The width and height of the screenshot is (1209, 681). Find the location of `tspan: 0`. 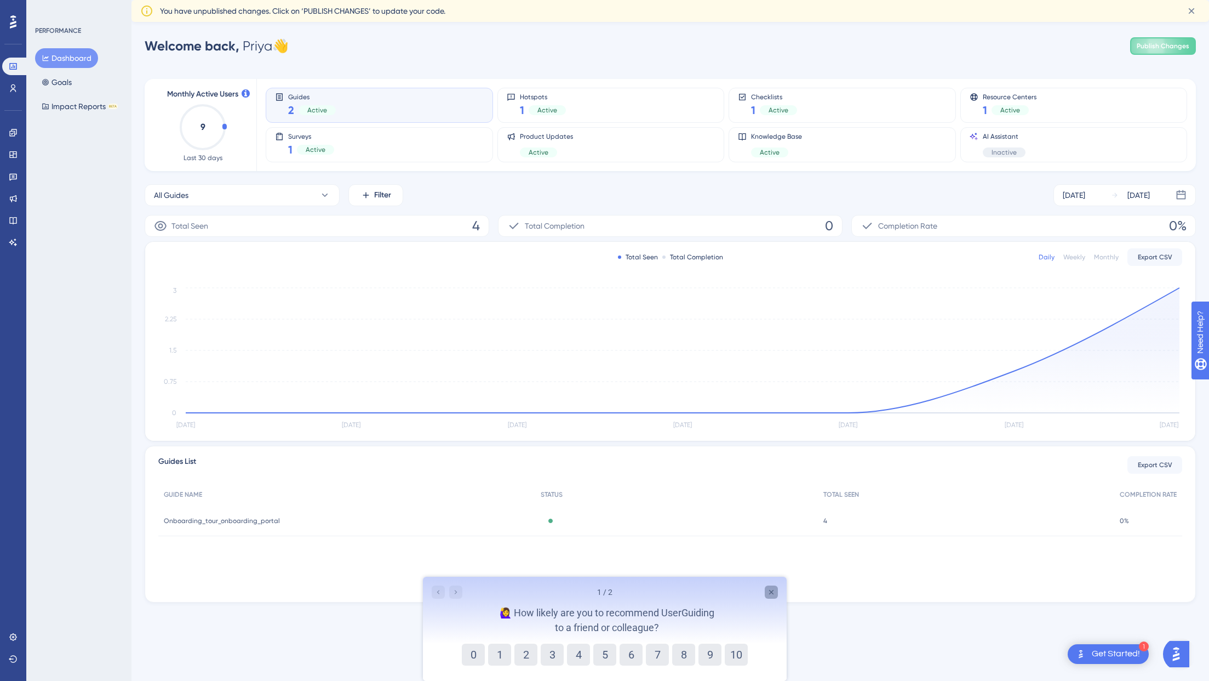

tspan: 0 is located at coordinates (174, 413).